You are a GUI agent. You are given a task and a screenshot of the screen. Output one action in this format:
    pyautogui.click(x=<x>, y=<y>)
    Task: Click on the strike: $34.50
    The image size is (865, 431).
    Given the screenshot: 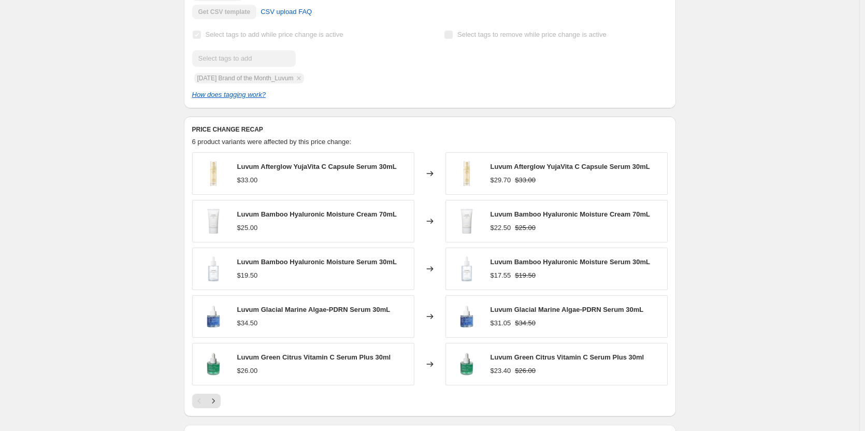 What is the action you would take?
    pyautogui.click(x=525, y=323)
    